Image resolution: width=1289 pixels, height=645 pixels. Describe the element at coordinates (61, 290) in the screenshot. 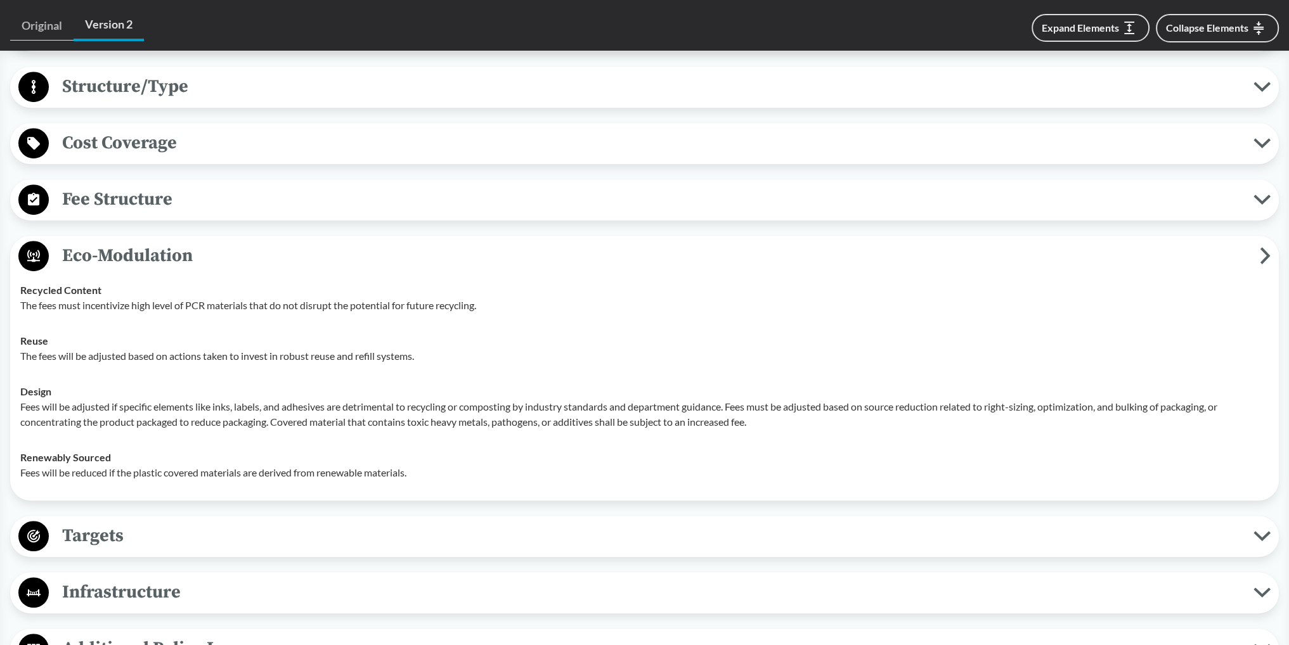

I see `strong: Recycled Content` at that location.